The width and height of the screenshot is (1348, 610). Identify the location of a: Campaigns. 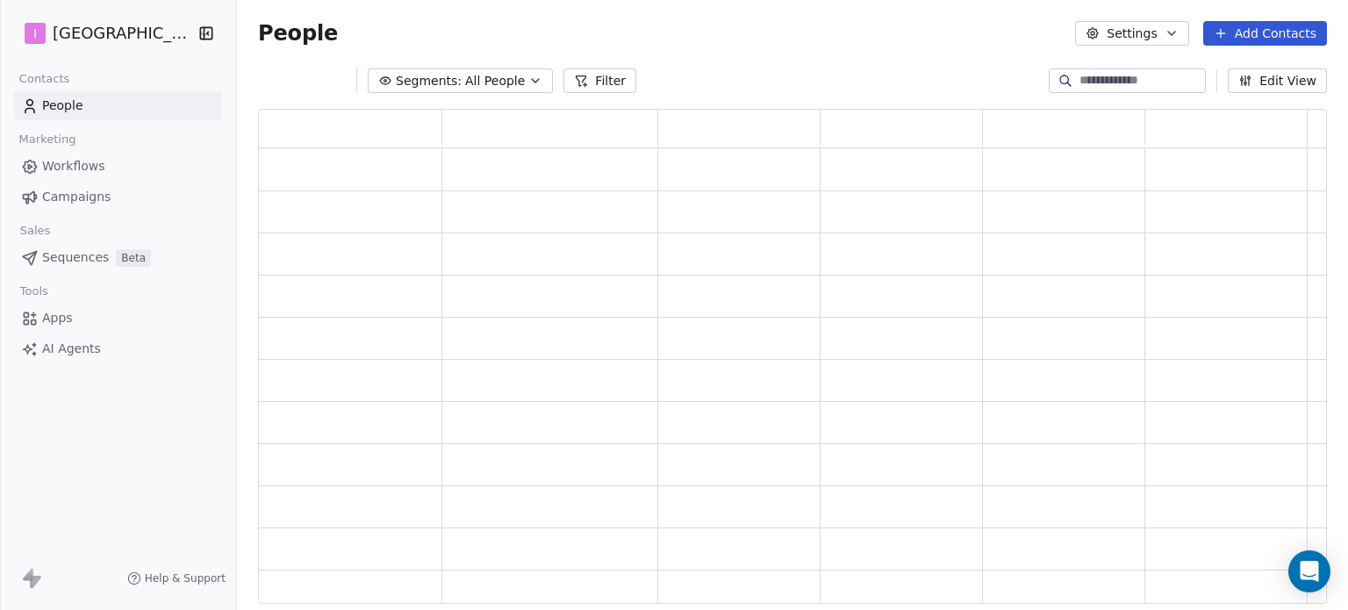
(118, 197).